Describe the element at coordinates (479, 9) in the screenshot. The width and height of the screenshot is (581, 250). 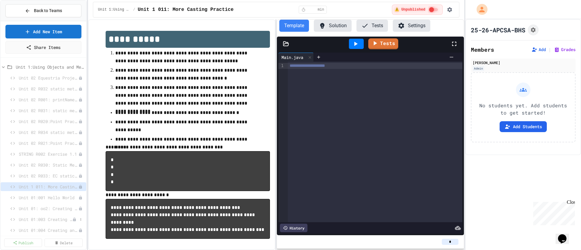
I see `div: My Account` at that location.